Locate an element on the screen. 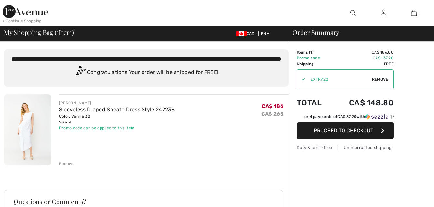 This screenshot has height=207, width=434. div: or 4 payments of with is located at coordinates (349, 117).